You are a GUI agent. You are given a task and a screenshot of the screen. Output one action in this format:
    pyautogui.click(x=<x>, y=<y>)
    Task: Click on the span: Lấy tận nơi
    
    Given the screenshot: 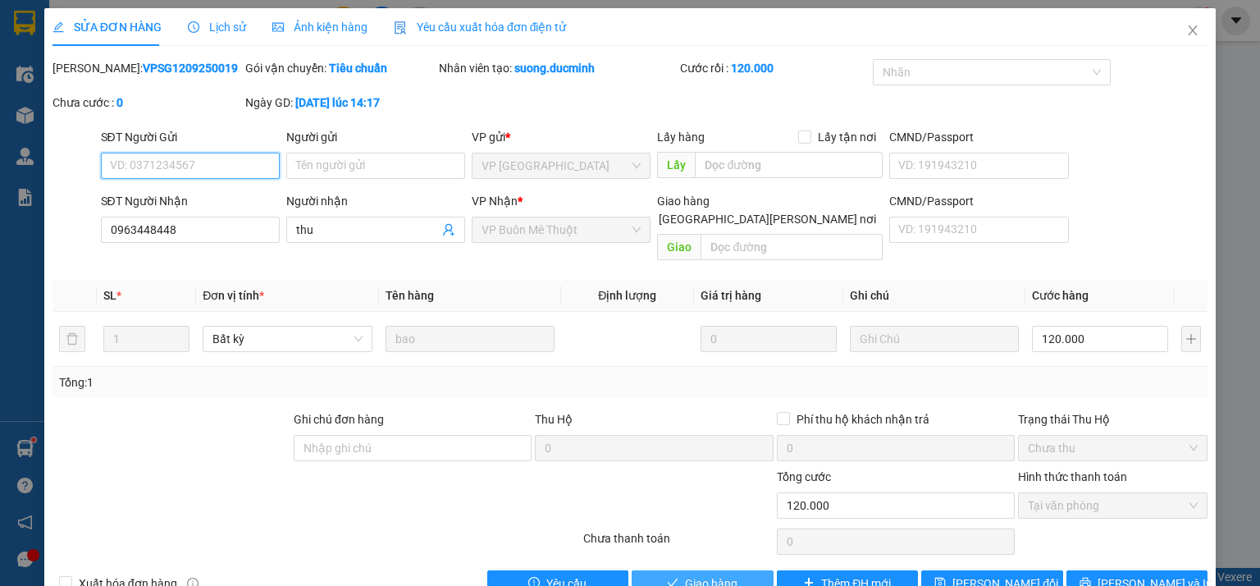 What is the action you would take?
    pyautogui.click(x=847, y=137)
    